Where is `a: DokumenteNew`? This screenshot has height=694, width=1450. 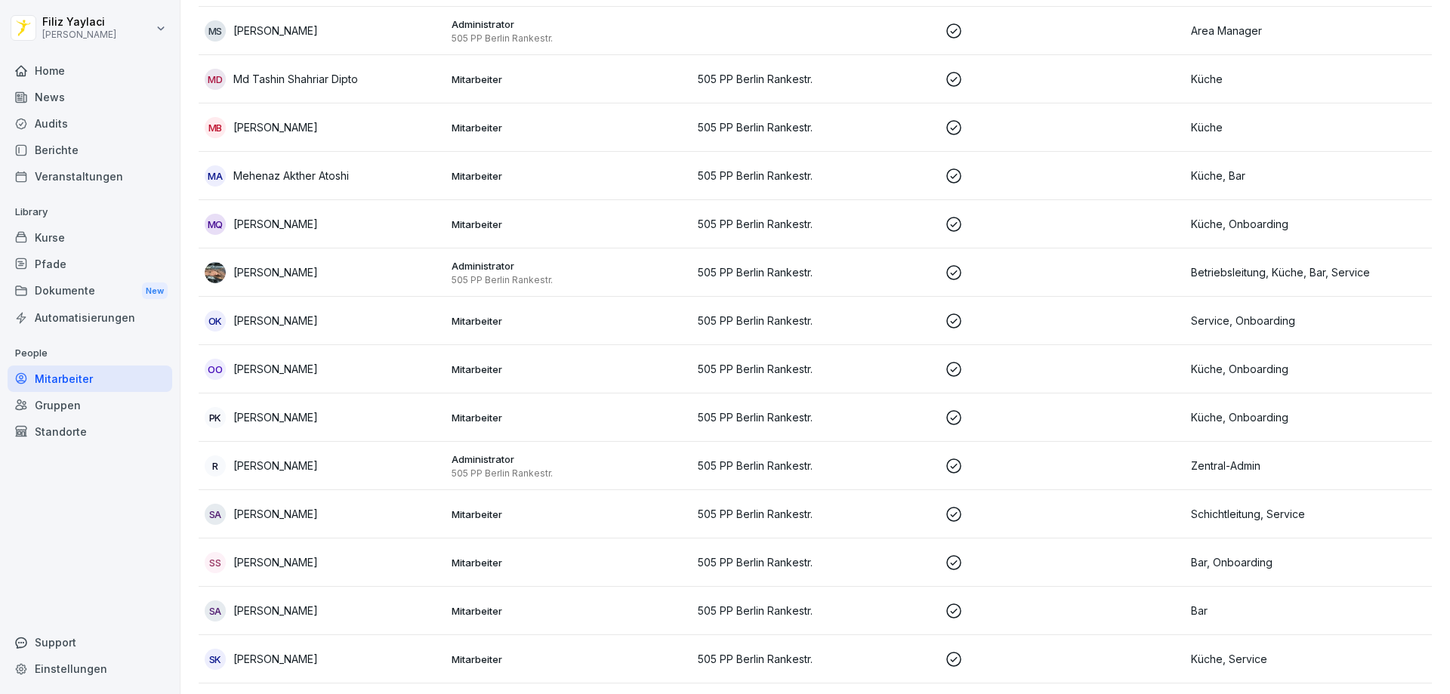
a: DokumenteNew is located at coordinates (90, 291).